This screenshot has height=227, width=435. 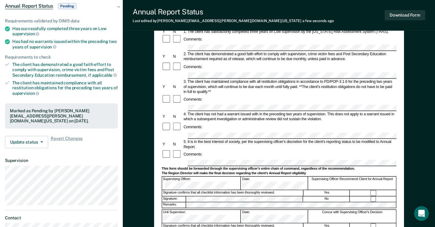 I want to click on div: Supervising Officer Recommend Client for Annual Report, so click(x=352, y=183).